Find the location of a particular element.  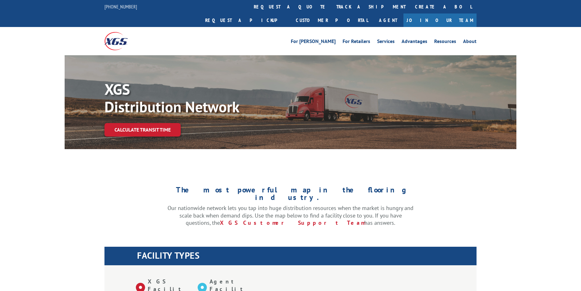

a: Advantages is located at coordinates (415, 42).